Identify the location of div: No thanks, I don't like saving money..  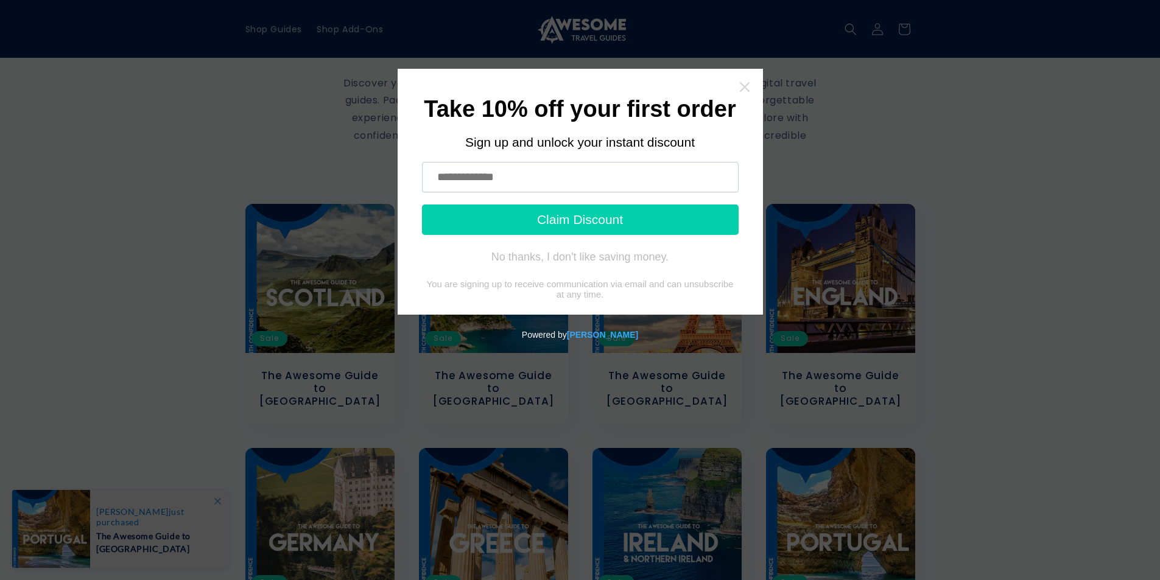
(580, 257).